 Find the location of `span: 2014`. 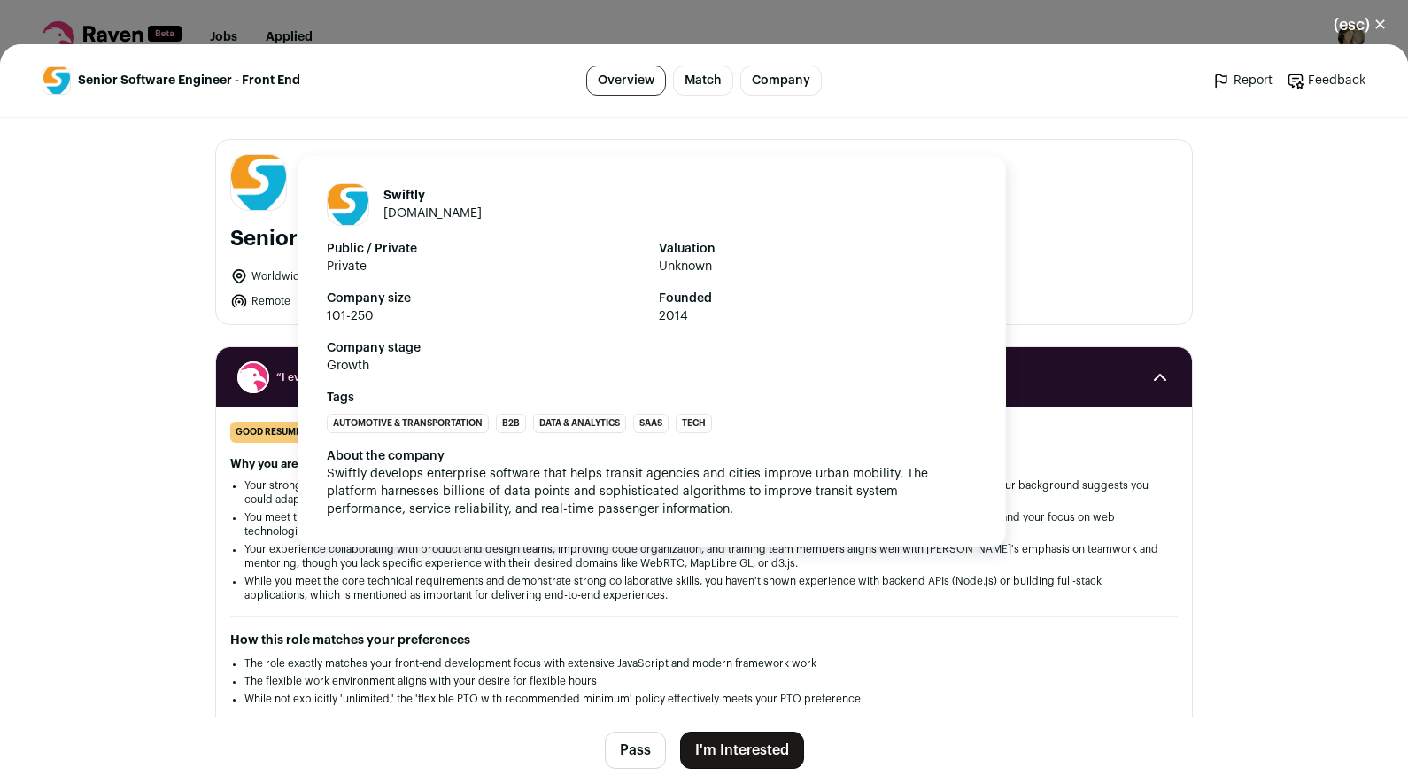

span: 2014 is located at coordinates (817, 316).